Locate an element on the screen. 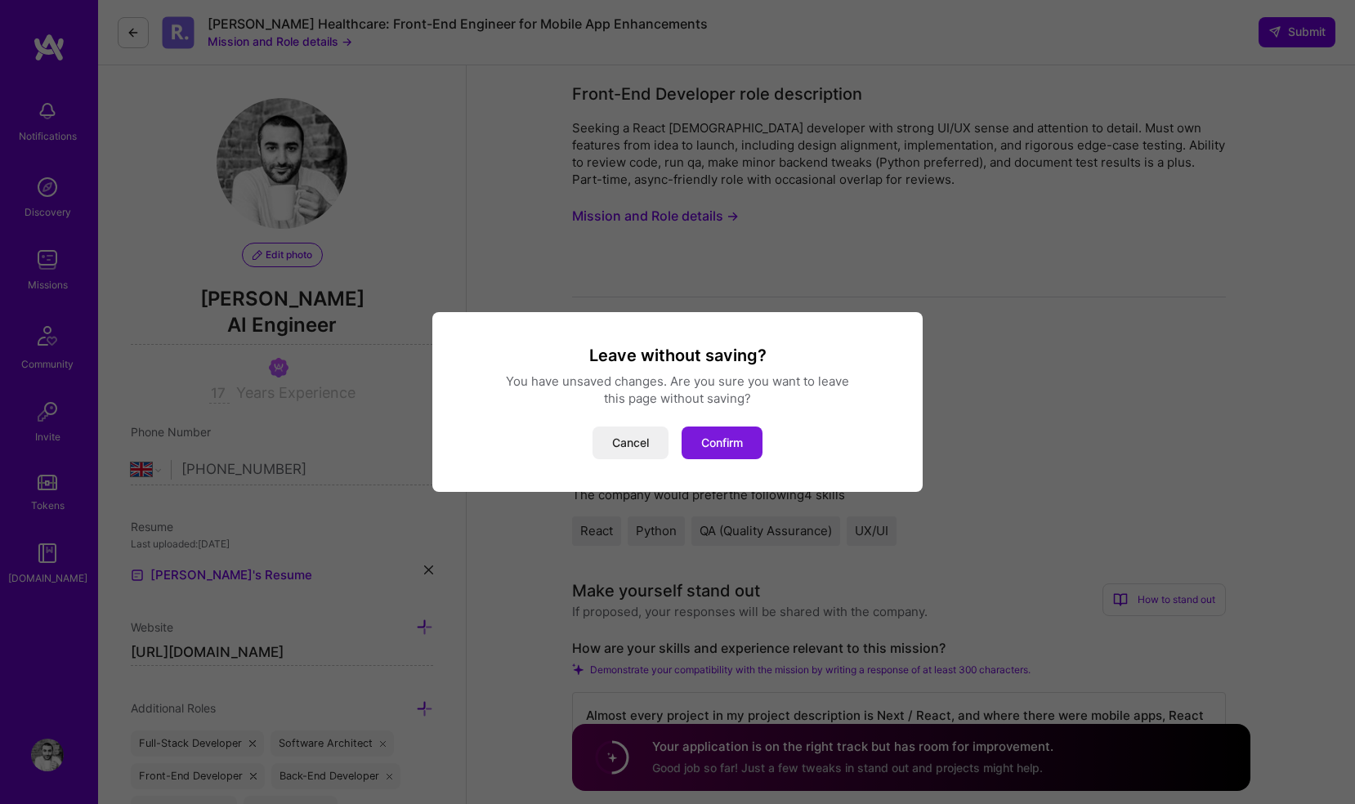  div: modal is located at coordinates (677, 402).